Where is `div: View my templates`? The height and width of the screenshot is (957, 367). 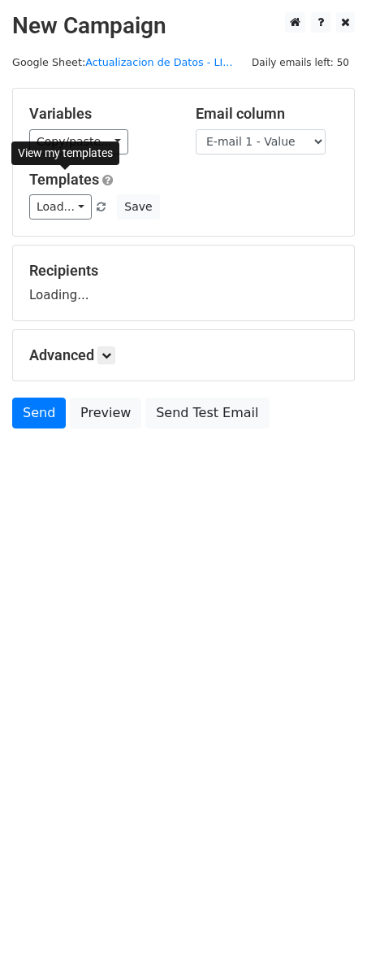 div: View my templates is located at coordinates (65, 153).